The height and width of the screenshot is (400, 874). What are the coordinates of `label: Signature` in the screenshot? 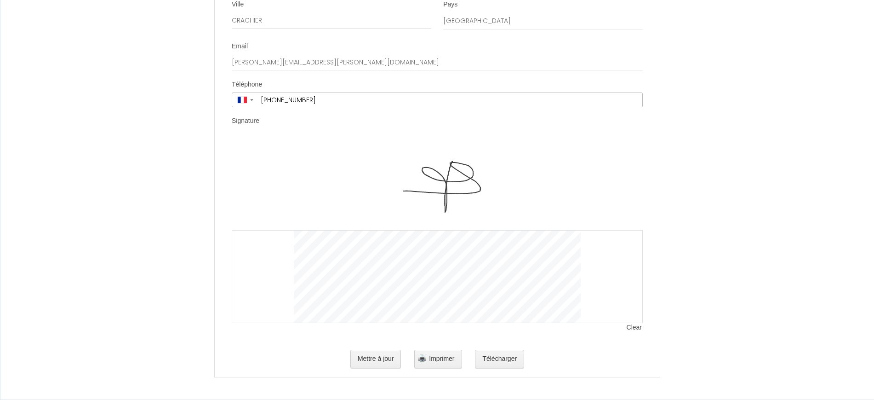 It's located at (246, 121).